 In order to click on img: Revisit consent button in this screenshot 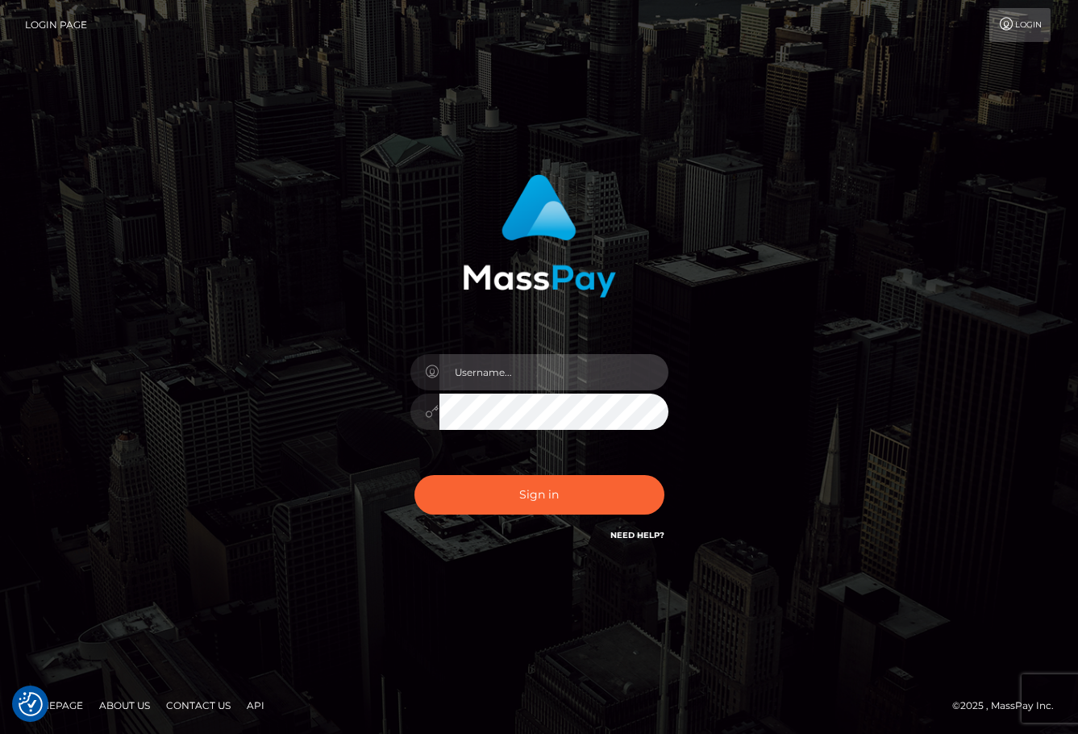, I will do `click(31, 704)`.